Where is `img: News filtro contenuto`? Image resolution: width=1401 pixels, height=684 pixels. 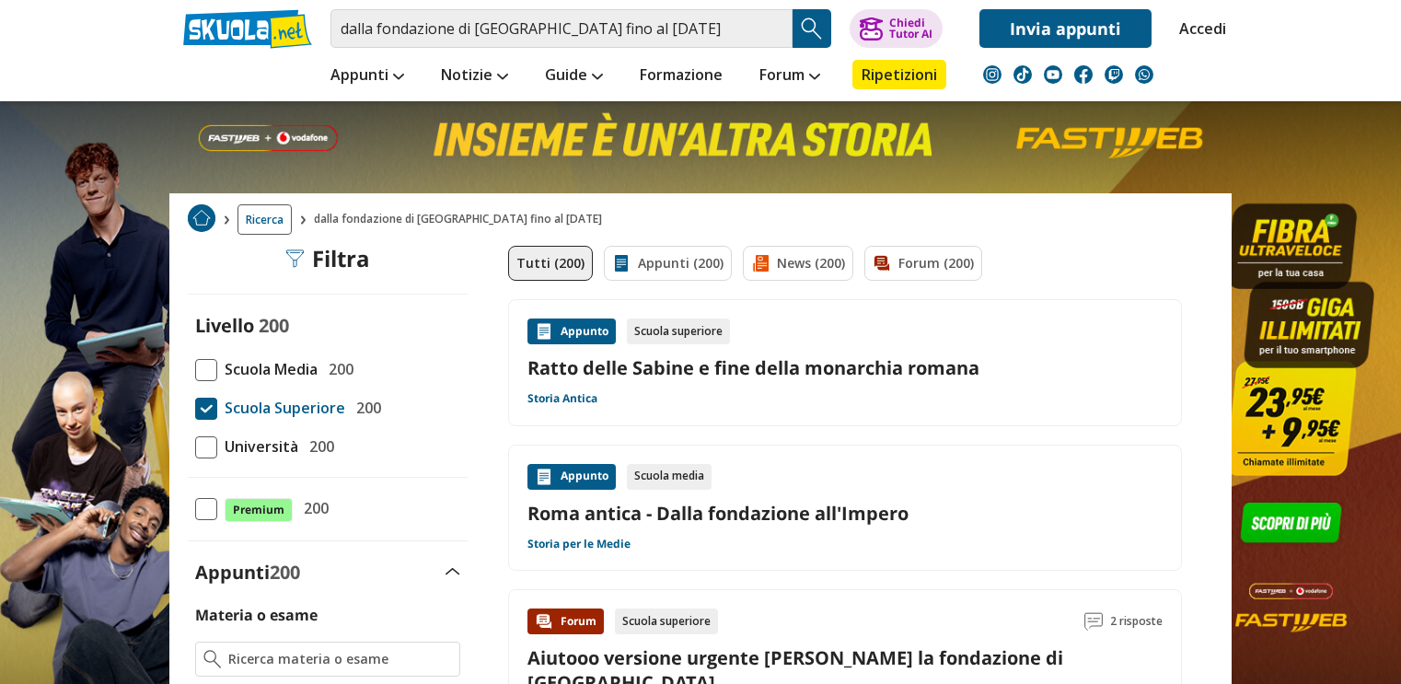 img: News filtro contenuto is located at coordinates (760, 263).